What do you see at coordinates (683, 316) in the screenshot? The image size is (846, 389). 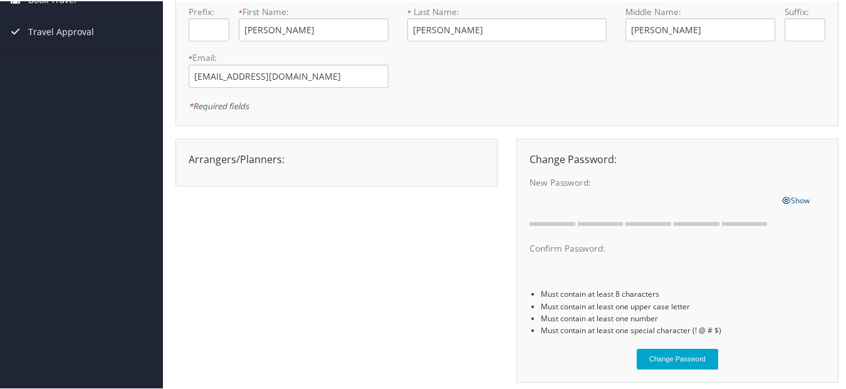 I see `li: Must contain at least one number` at bounding box center [683, 316].